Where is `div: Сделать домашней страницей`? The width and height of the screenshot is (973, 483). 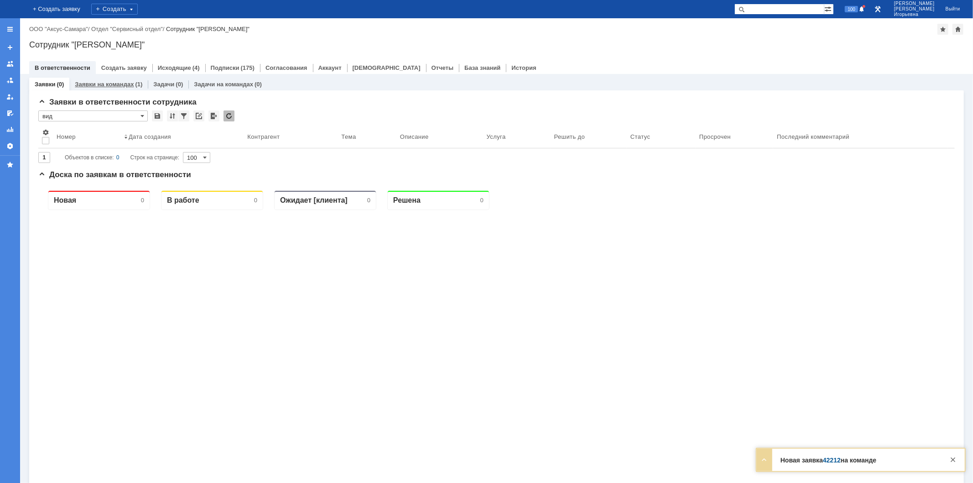 div: Сделать домашней страницей is located at coordinates (958, 29).